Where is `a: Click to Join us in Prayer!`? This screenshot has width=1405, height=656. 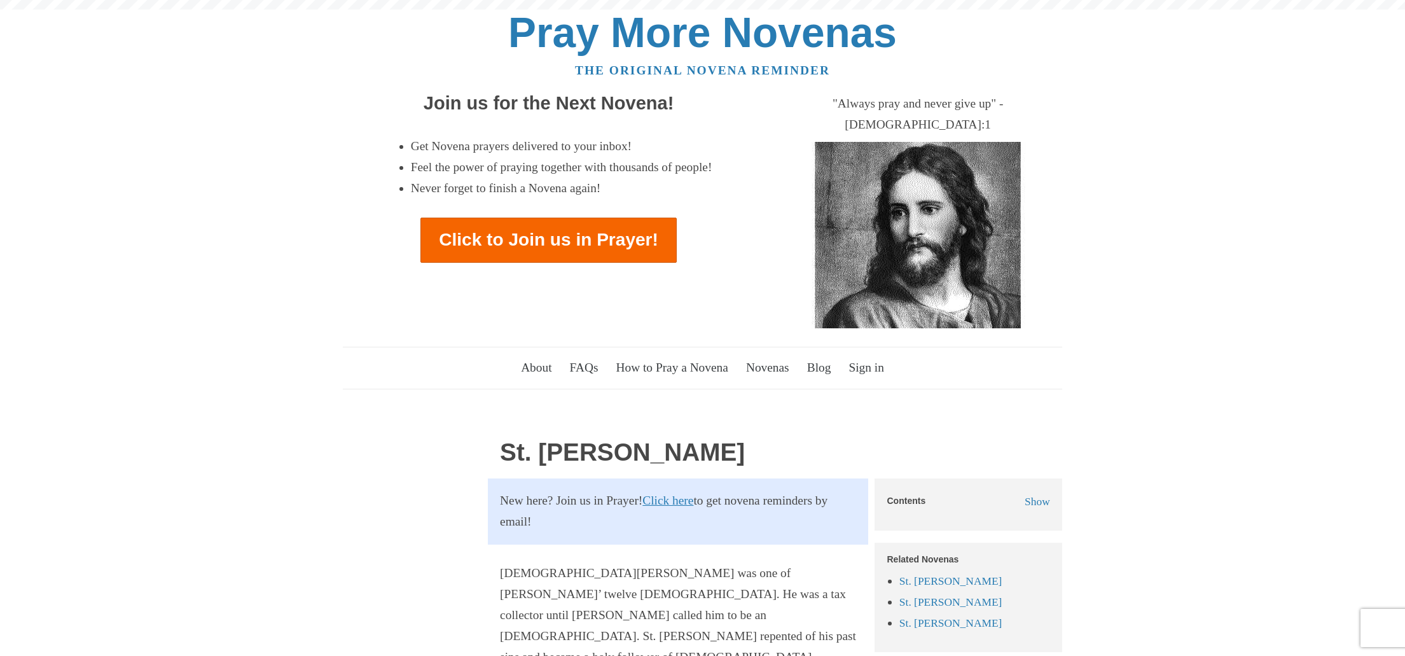 a: Click to Join us in Prayer! is located at coordinates (548, 240).